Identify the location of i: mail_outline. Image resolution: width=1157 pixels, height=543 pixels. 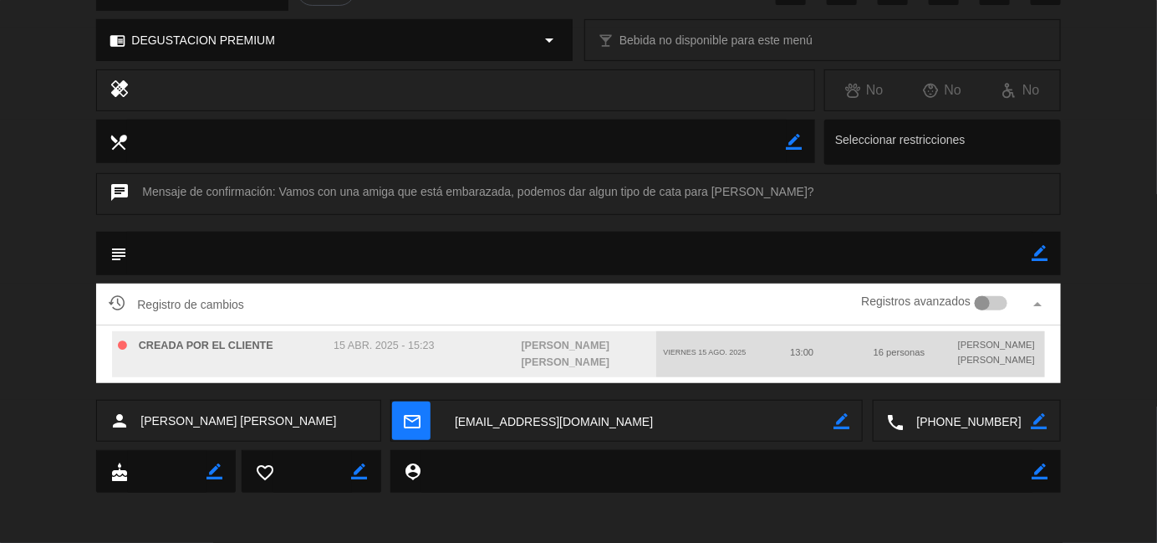
(411, 421).